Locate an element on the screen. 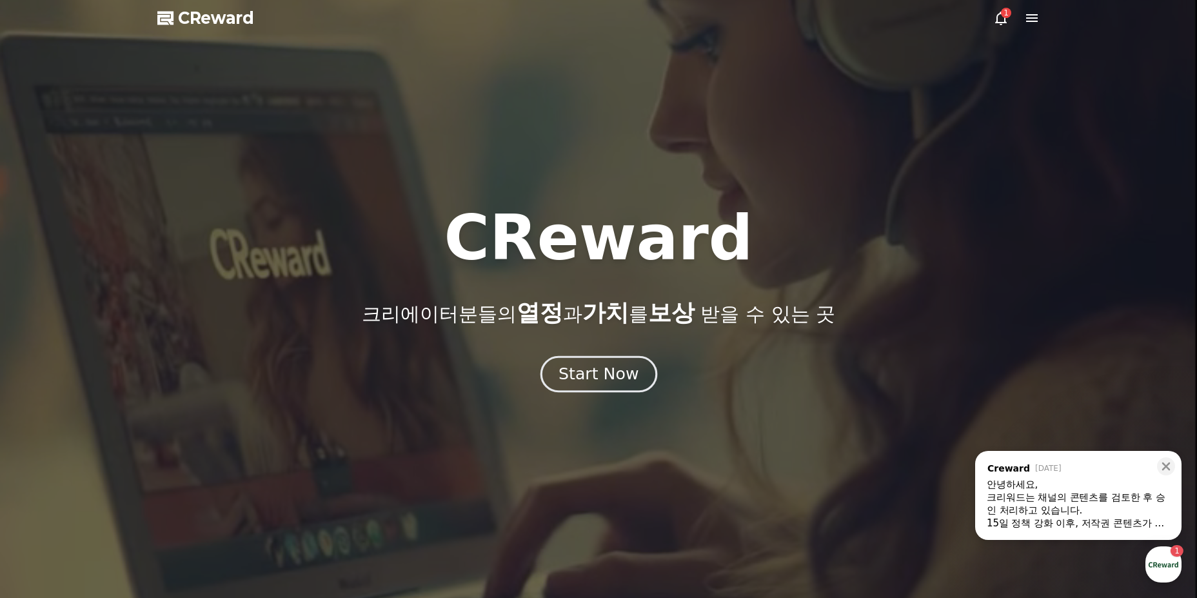 The height and width of the screenshot is (598, 1197). a: 설정 is located at coordinates (207, 425).